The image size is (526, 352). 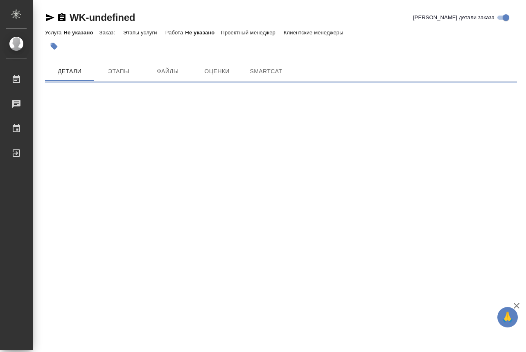 What do you see at coordinates (62, 18) in the screenshot?
I see `button: Скопировать ссылку` at bounding box center [62, 18].